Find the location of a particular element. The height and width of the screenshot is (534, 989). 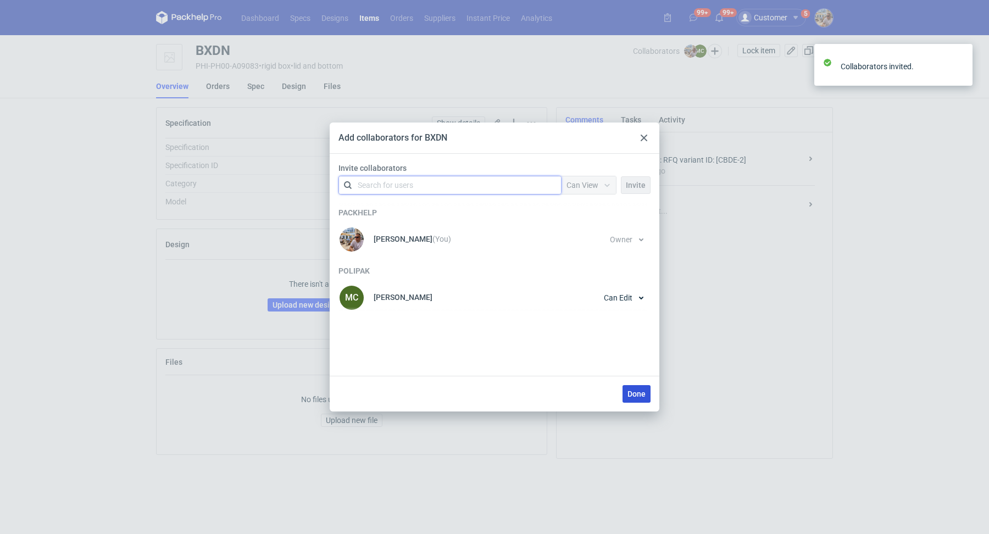

button: Invite is located at coordinates (635, 185).